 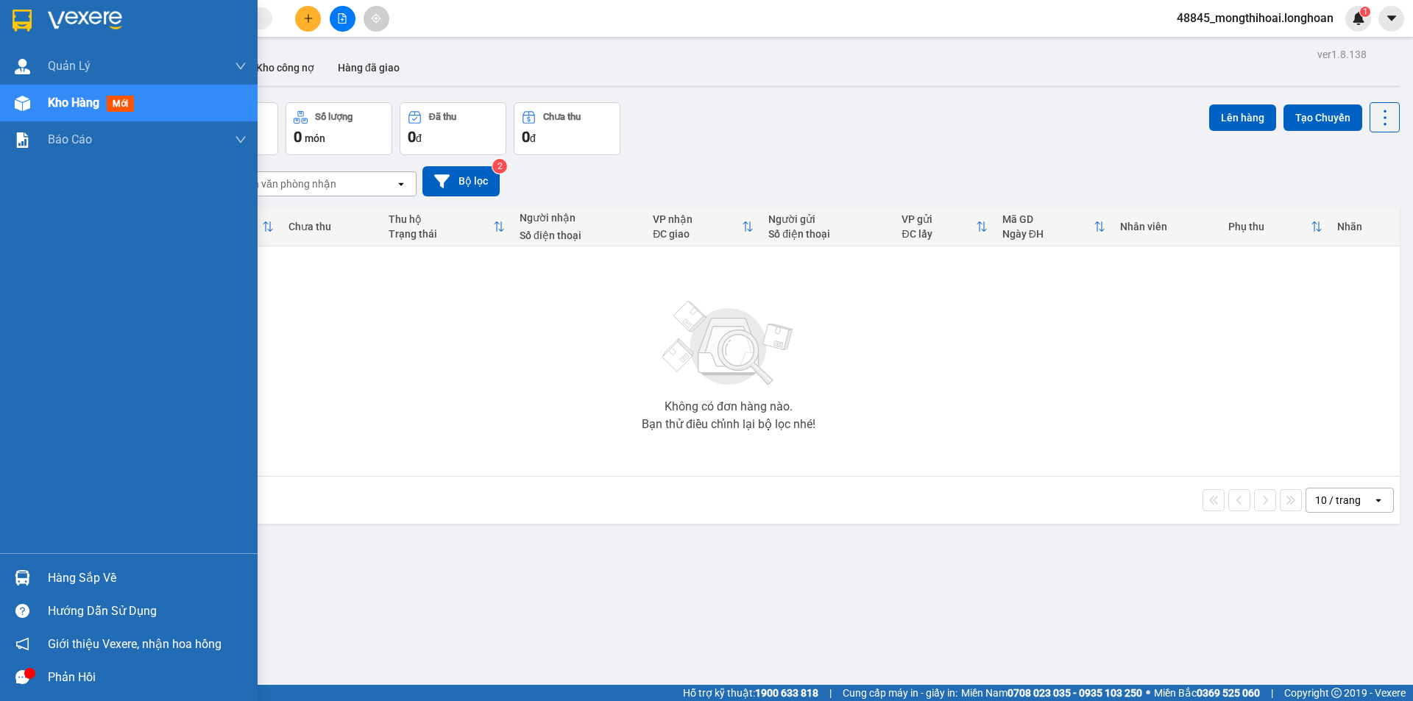 I want to click on div: Nhãn, so click(x=1364, y=227).